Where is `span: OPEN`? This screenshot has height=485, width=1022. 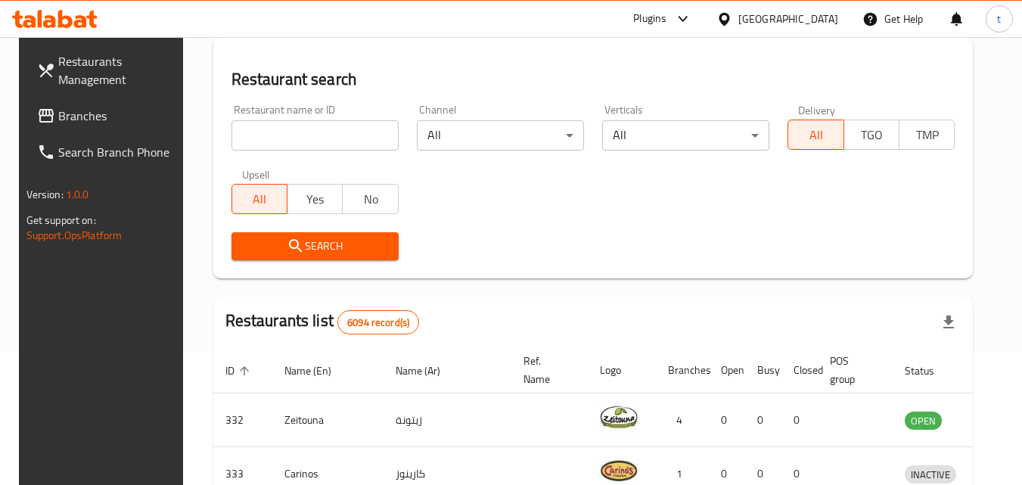
span: OPEN is located at coordinates (923, 421).